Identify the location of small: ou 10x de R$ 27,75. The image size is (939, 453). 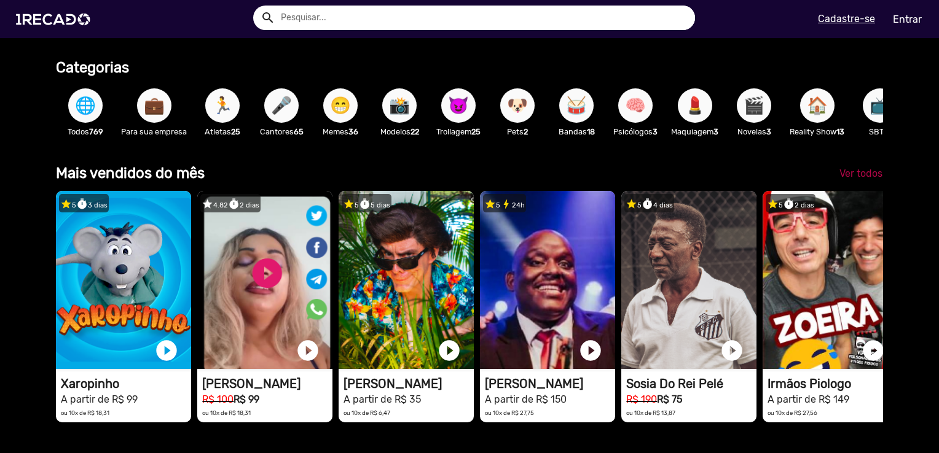
(509, 413).